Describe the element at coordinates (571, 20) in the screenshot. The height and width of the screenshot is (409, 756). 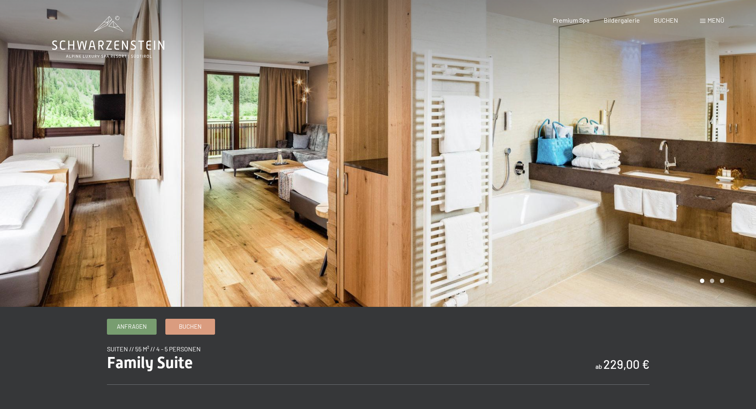
I see `a: Premium Spa` at that location.